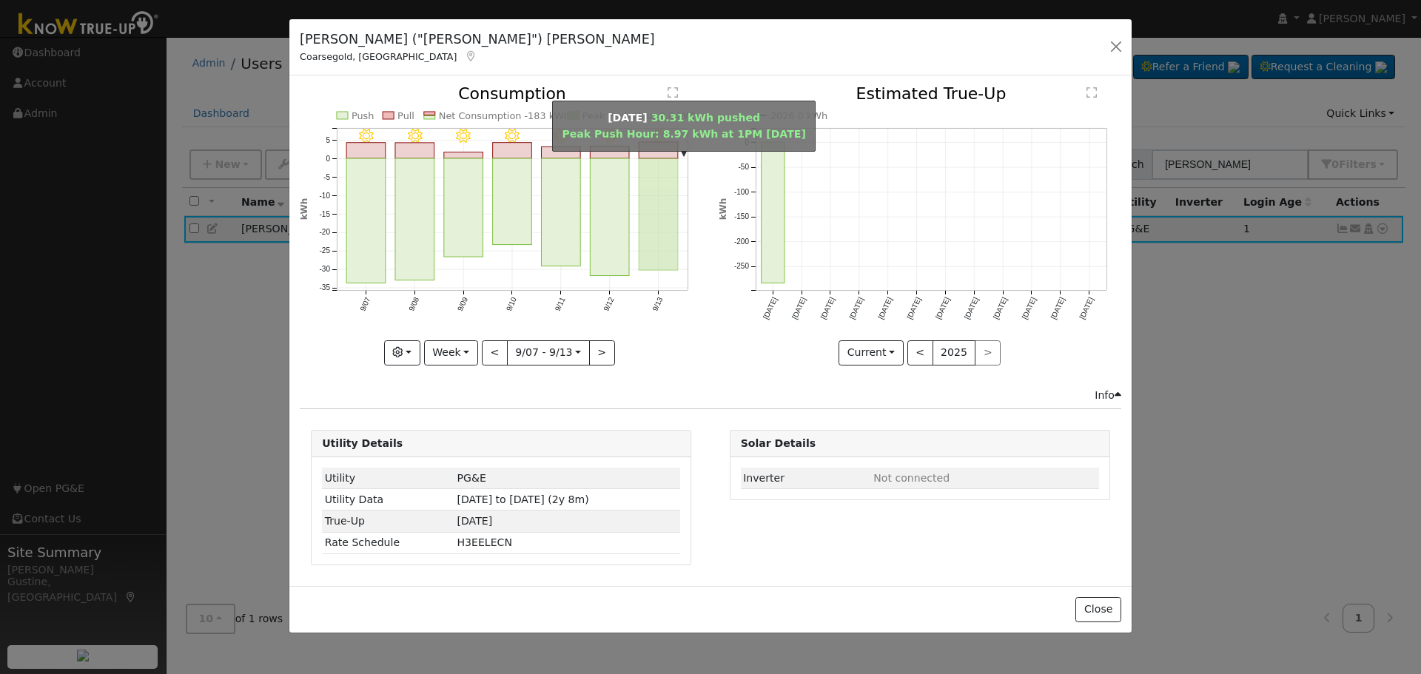 The height and width of the screenshot is (674, 1421). I want to click on a: Map, so click(471, 56).